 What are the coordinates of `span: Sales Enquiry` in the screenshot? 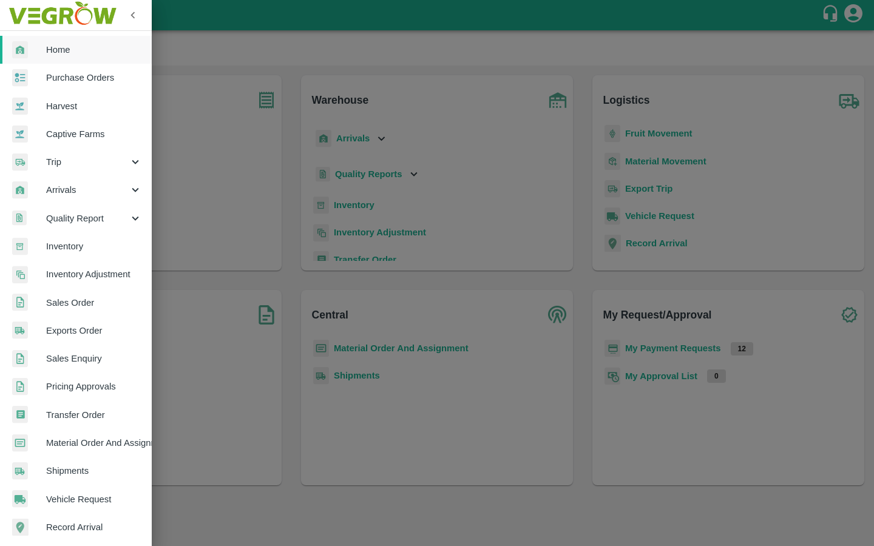 It's located at (94, 359).